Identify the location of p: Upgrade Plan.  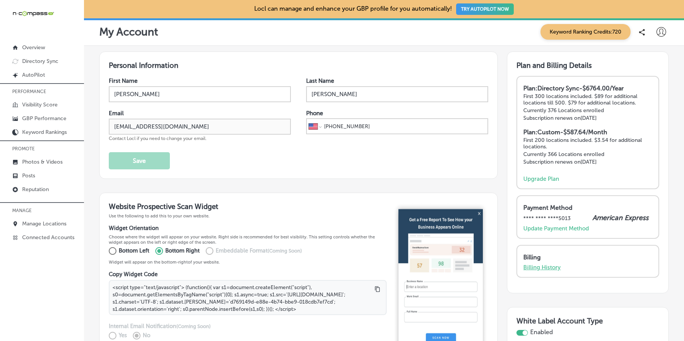
(541, 179).